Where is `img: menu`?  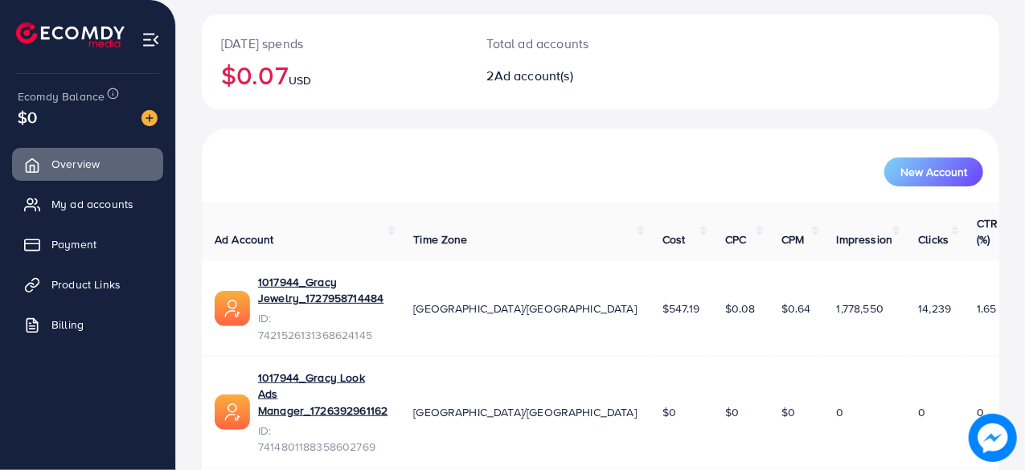 img: menu is located at coordinates (150, 39).